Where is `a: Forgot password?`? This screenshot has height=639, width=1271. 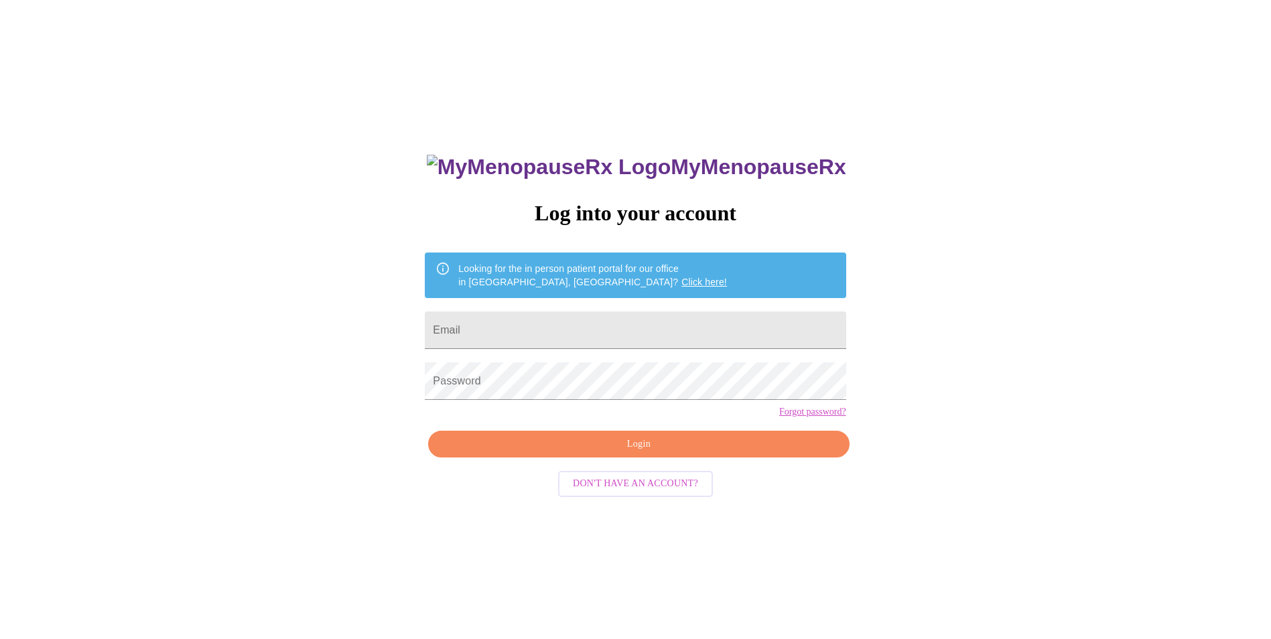
a: Forgot password? is located at coordinates (813, 412).